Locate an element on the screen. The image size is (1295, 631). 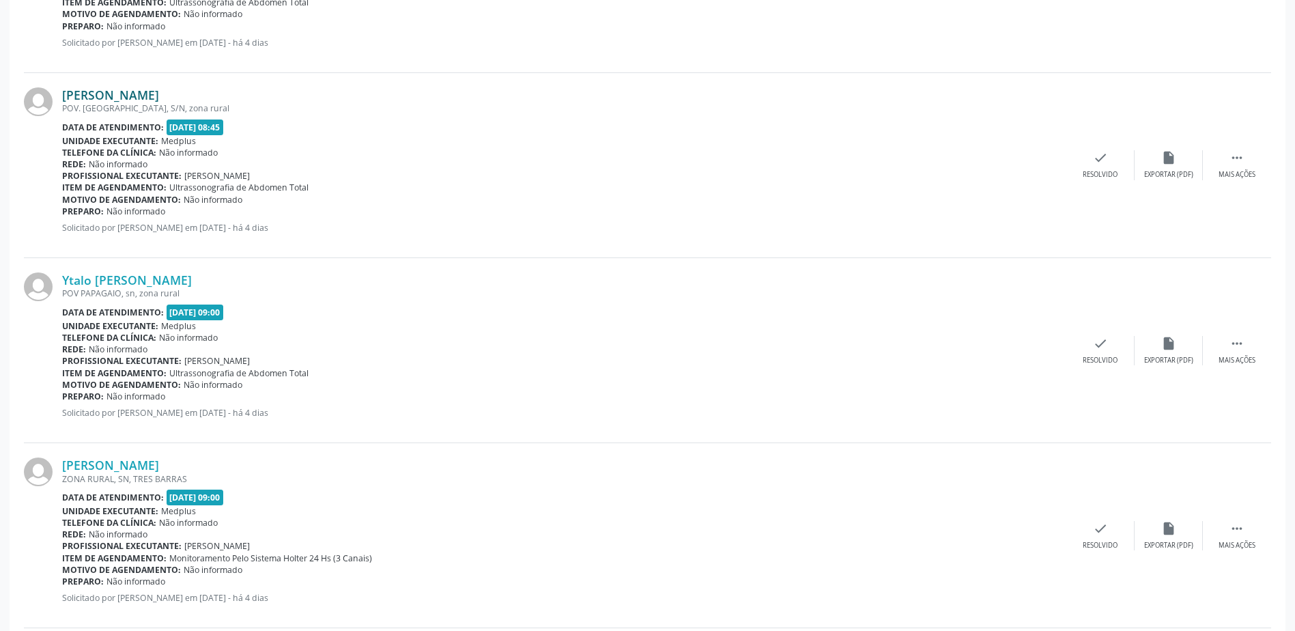
span: Monitoramento Pelo Sistema Holter 24 Hs (3 Canais) is located at coordinates (270, 558).